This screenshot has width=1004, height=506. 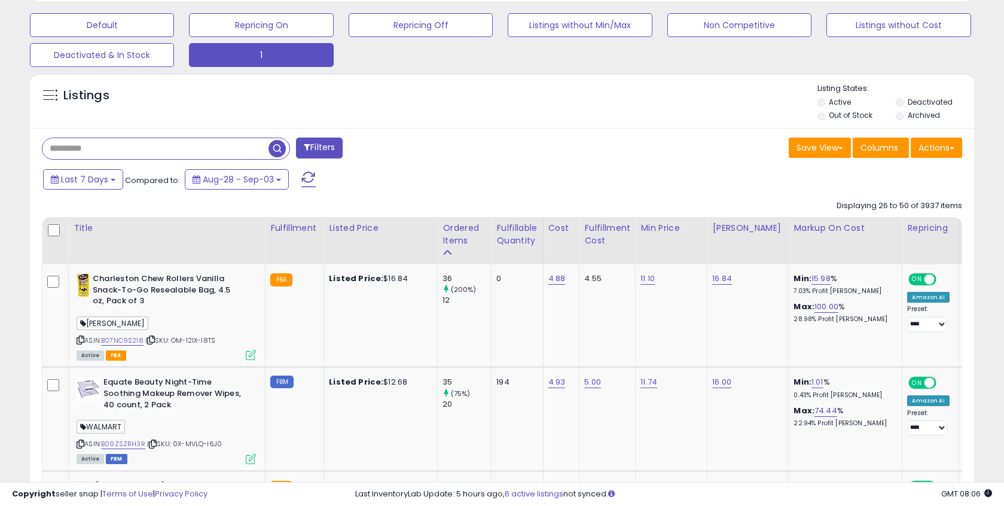 What do you see at coordinates (827, 307) in the screenshot?
I see `a: 100.00` at bounding box center [827, 307].